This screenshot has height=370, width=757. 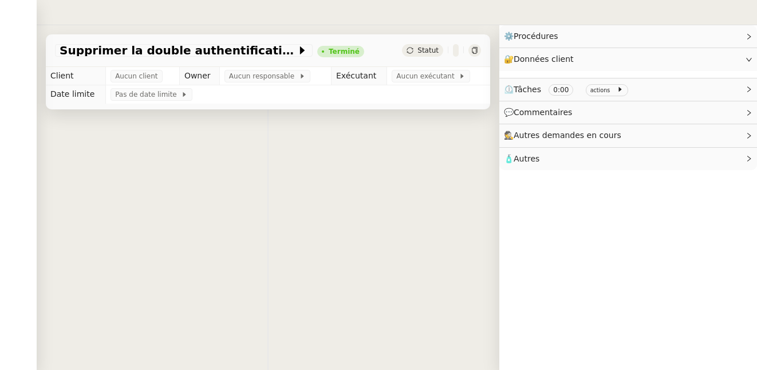 I want to click on td: Owner, so click(x=199, y=76).